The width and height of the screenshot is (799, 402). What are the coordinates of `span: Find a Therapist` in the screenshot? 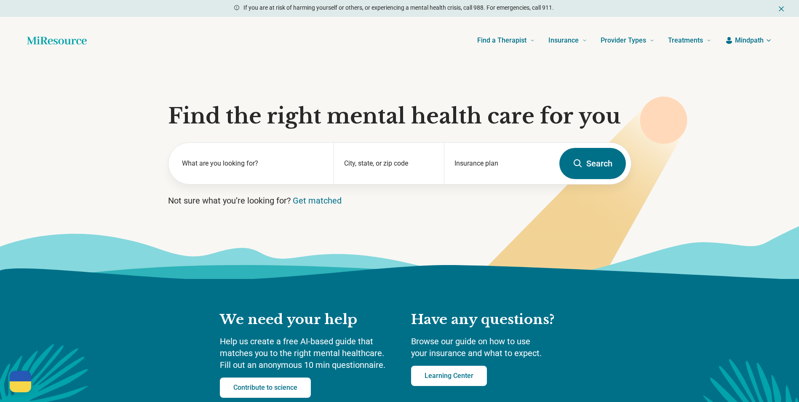 It's located at (501, 40).